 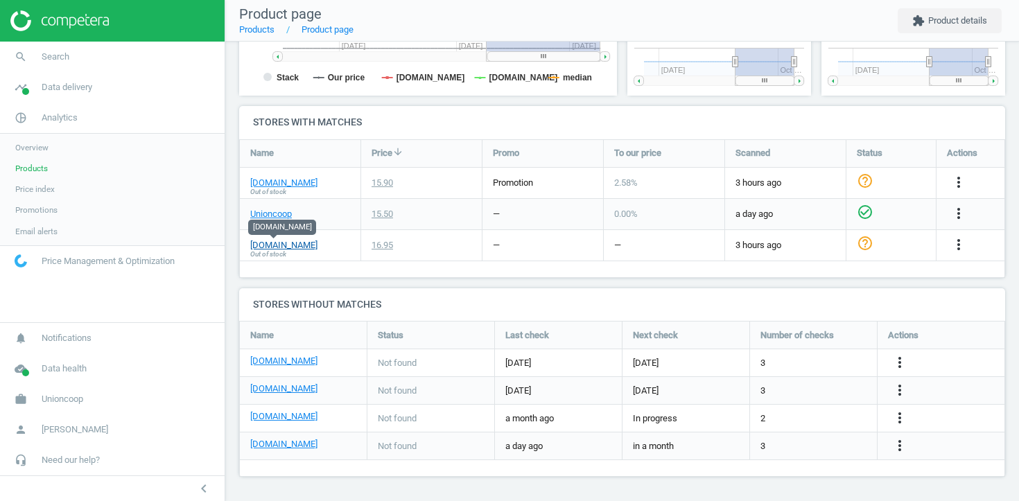 I want to click on span: Last check, so click(x=527, y=335).